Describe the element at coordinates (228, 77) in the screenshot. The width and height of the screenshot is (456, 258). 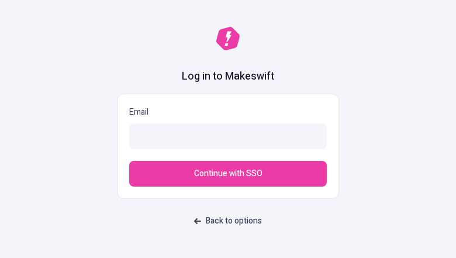
I see `h1: Log in to Makeswift` at that location.